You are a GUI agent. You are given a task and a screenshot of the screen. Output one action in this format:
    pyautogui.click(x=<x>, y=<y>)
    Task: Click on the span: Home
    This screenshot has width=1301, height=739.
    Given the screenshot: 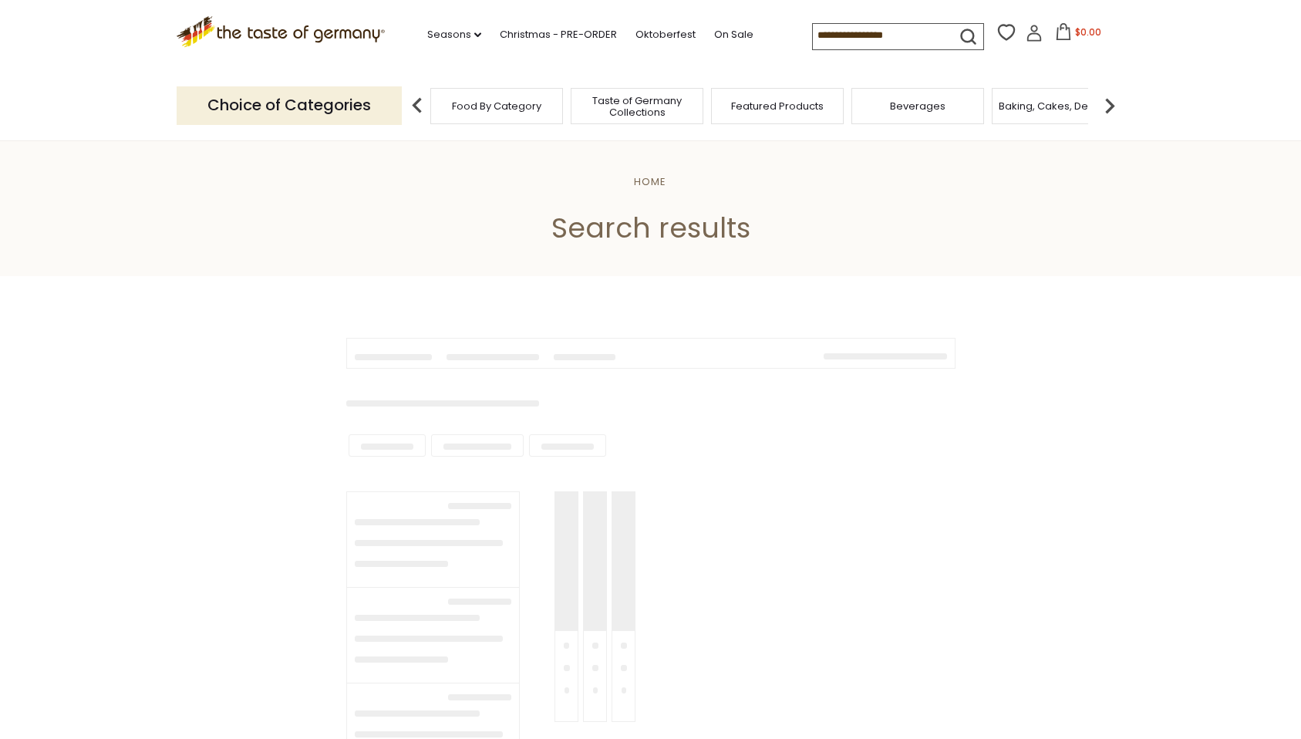 What is the action you would take?
    pyautogui.click(x=650, y=181)
    